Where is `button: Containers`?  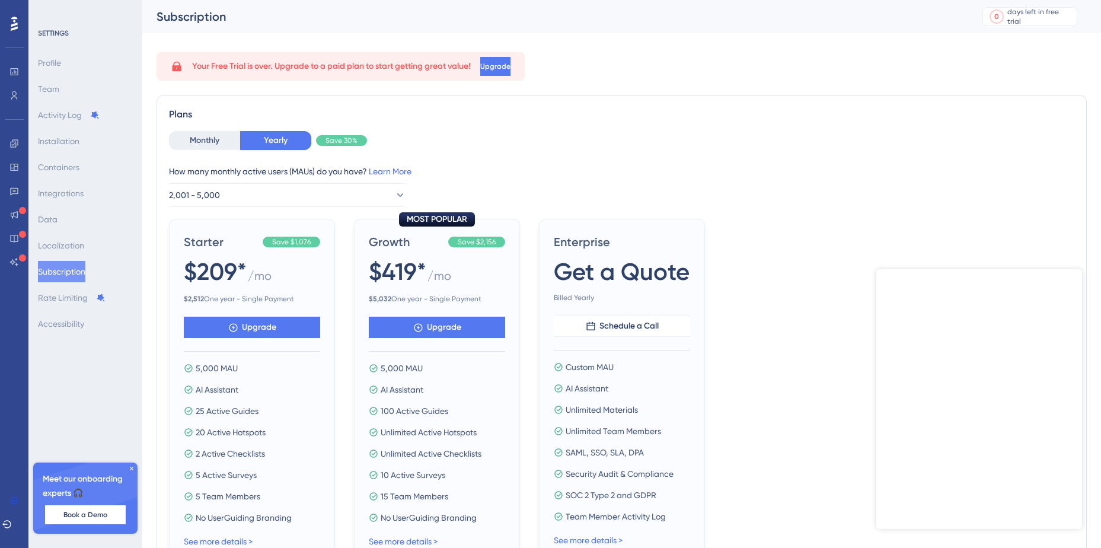
button: Containers is located at coordinates (59, 167).